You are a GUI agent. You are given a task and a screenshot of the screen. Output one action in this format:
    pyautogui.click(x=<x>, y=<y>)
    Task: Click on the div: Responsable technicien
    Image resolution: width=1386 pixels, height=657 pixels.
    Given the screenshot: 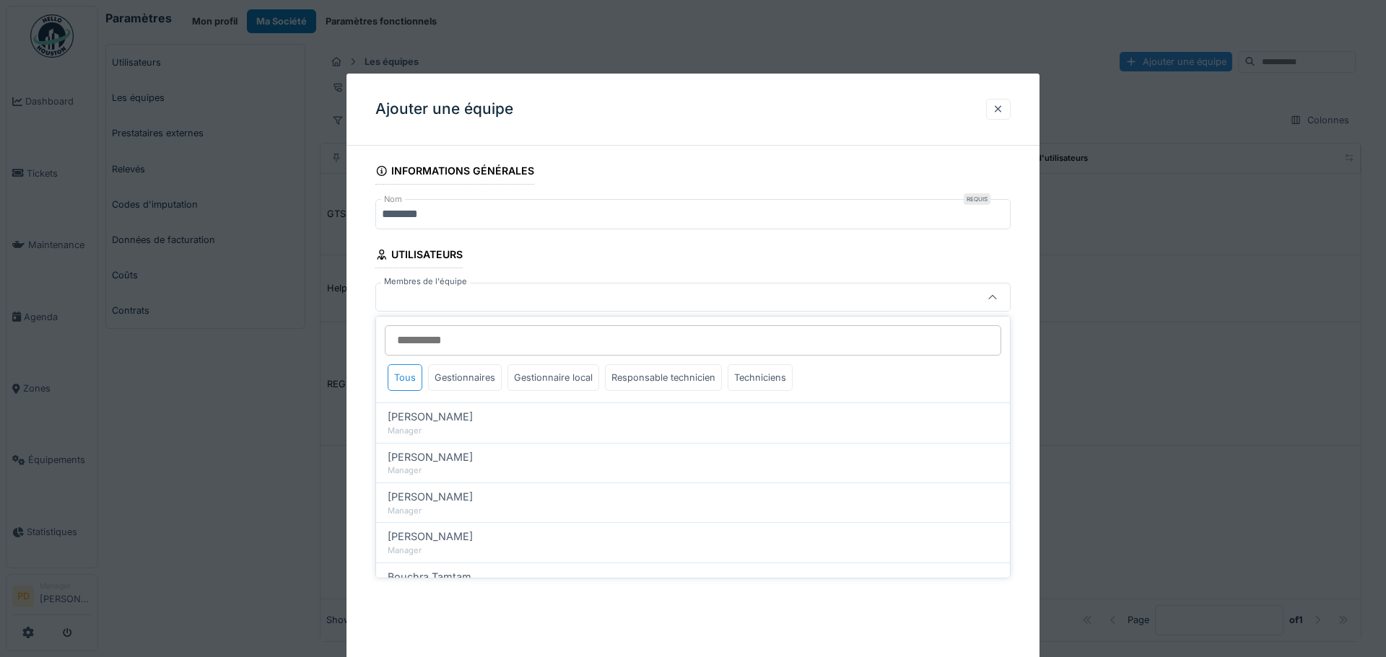 What is the action you would take?
    pyautogui.click(x=663, y=377)
    